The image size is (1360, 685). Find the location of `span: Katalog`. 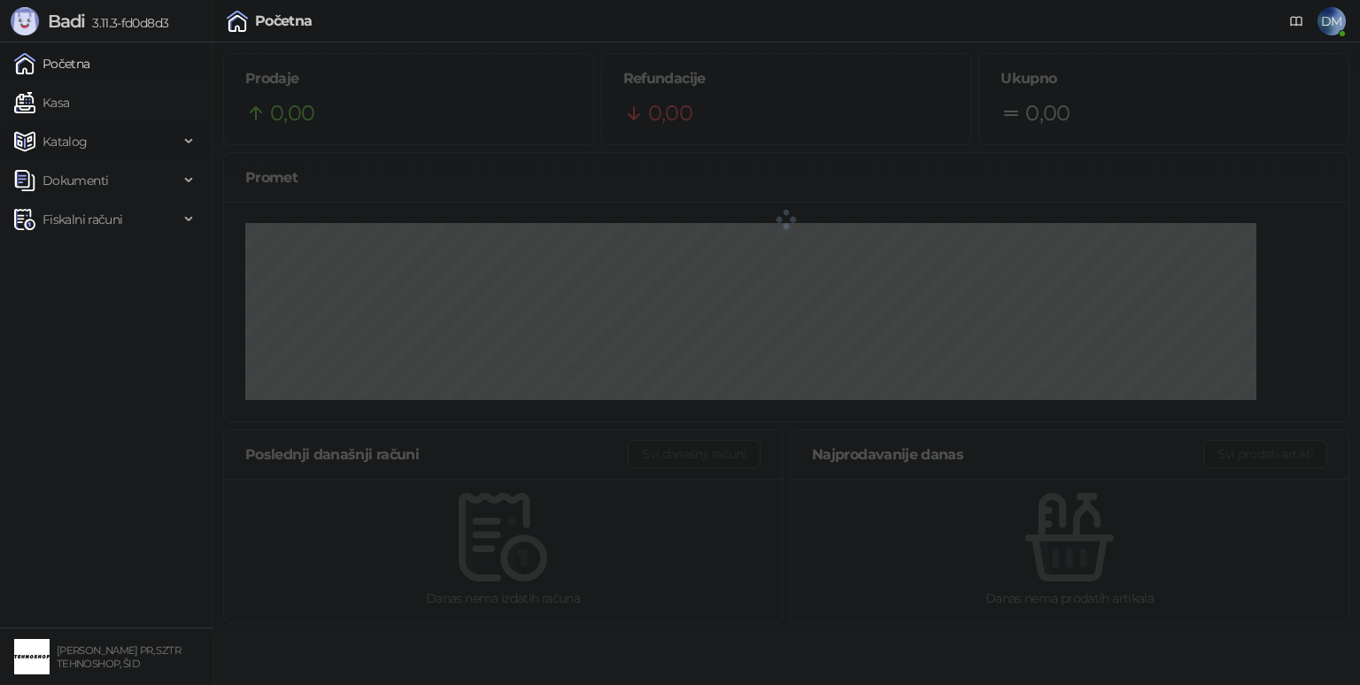

span: Katalog is located at coordinates (65, 142).